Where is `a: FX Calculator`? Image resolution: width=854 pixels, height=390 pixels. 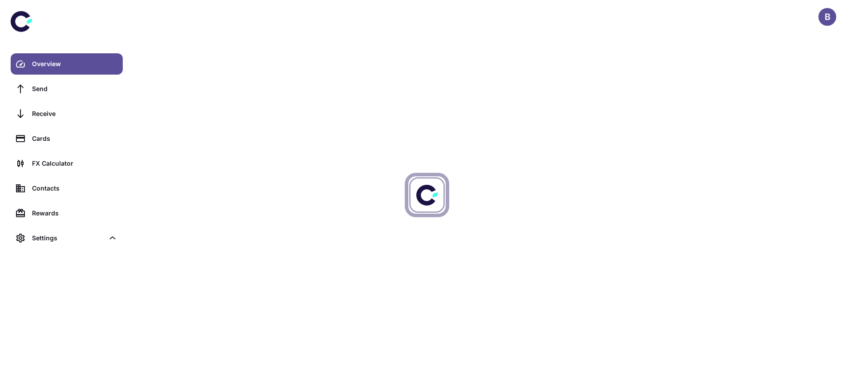 a: FX Calculator is located at coordinates (67, 164).